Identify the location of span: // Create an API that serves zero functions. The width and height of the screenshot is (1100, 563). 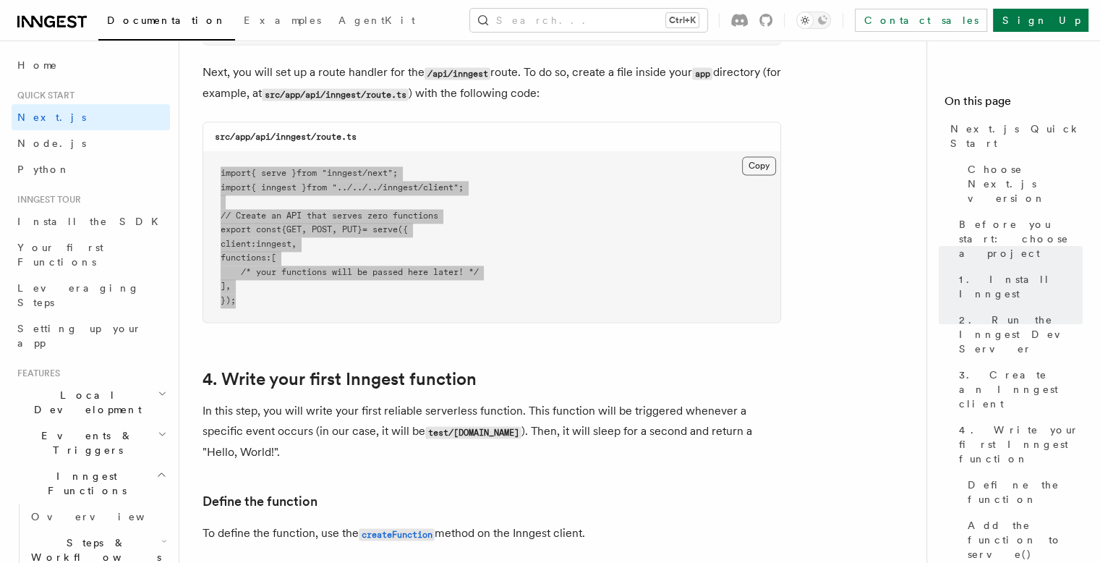
(329, 216).